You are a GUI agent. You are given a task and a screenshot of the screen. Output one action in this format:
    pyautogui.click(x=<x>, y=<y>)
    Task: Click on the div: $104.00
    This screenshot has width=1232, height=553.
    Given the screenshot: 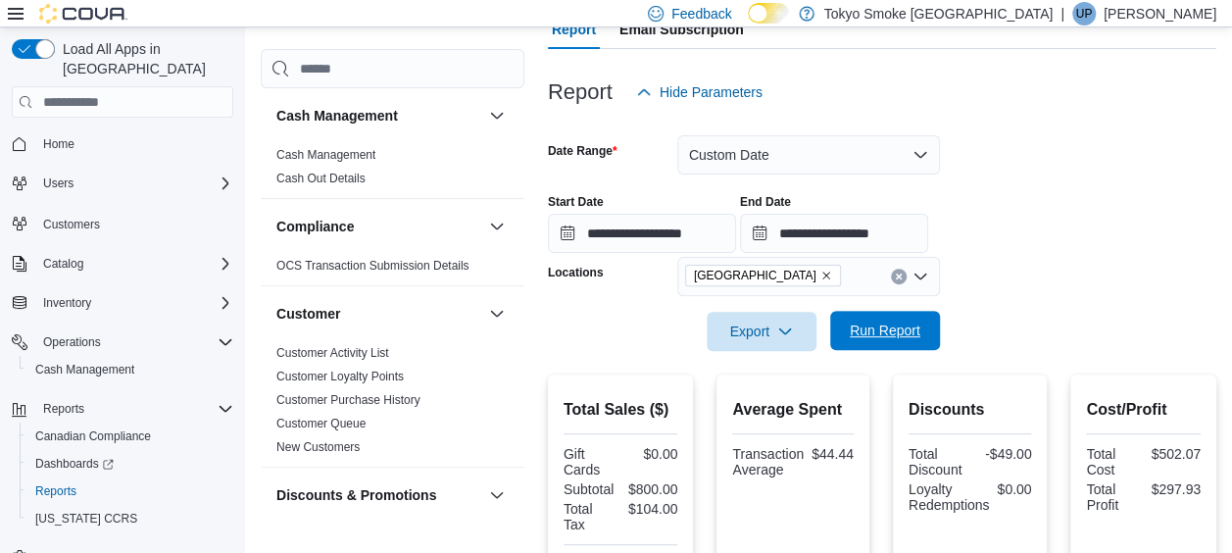 What is the action you would take?
    pyautogui.click(x=651, y=509)
    